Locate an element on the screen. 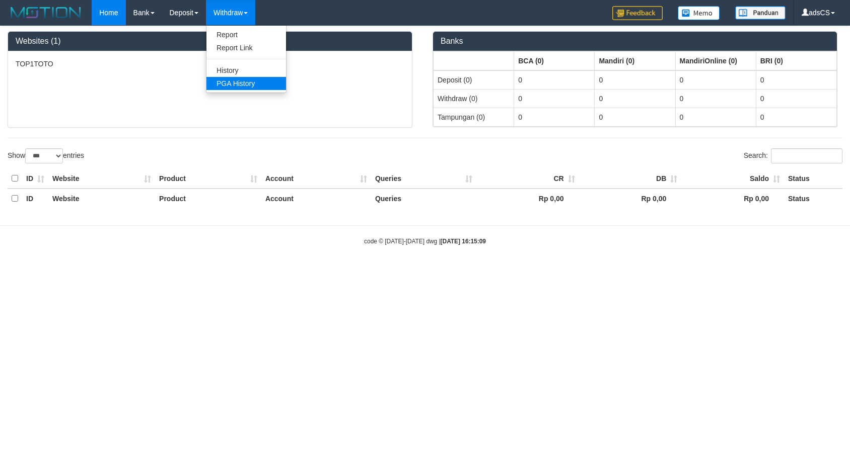  td: Withdraw (0) is located at coordinates (474, 98).